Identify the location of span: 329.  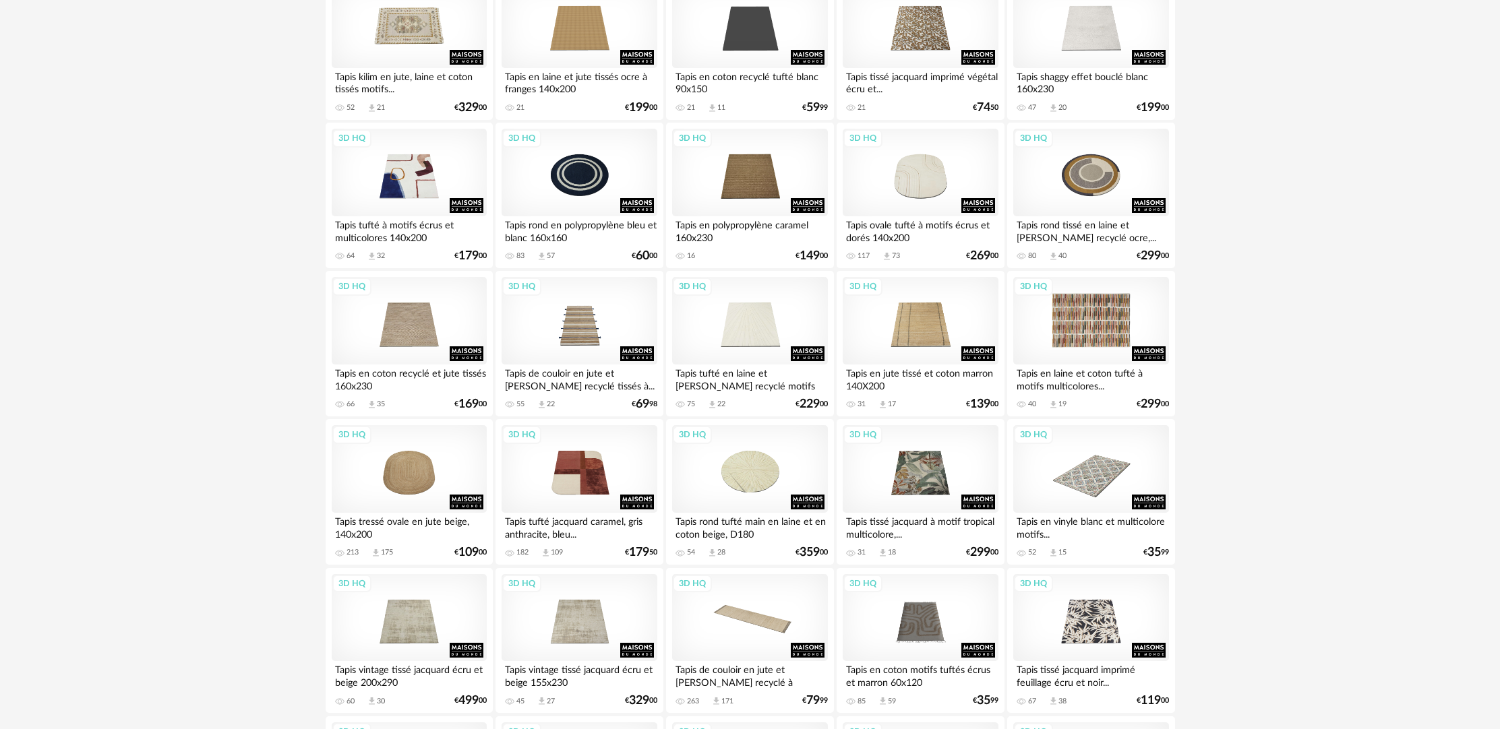
(468, 108).